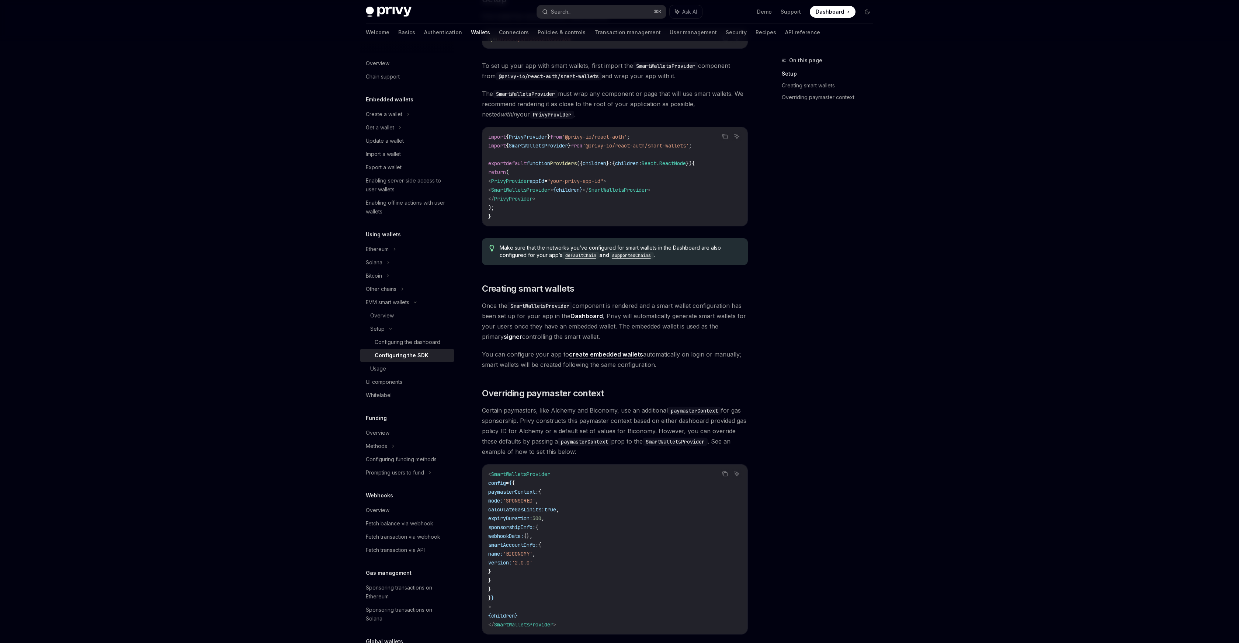 This screenshot has height=643, width=1239. What do you see at coordinates (407, 382) in the screenshot?
I see `a: UI components` at bounding box center [407, 382].